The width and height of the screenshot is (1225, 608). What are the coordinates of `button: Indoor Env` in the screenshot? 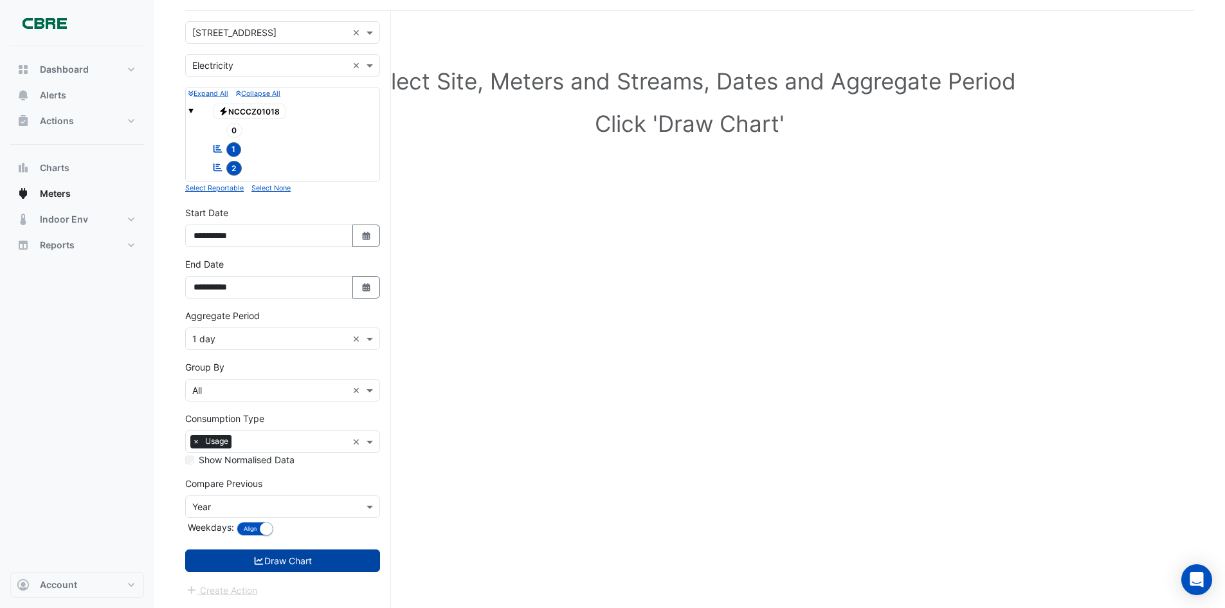 It's located at (77, 219).